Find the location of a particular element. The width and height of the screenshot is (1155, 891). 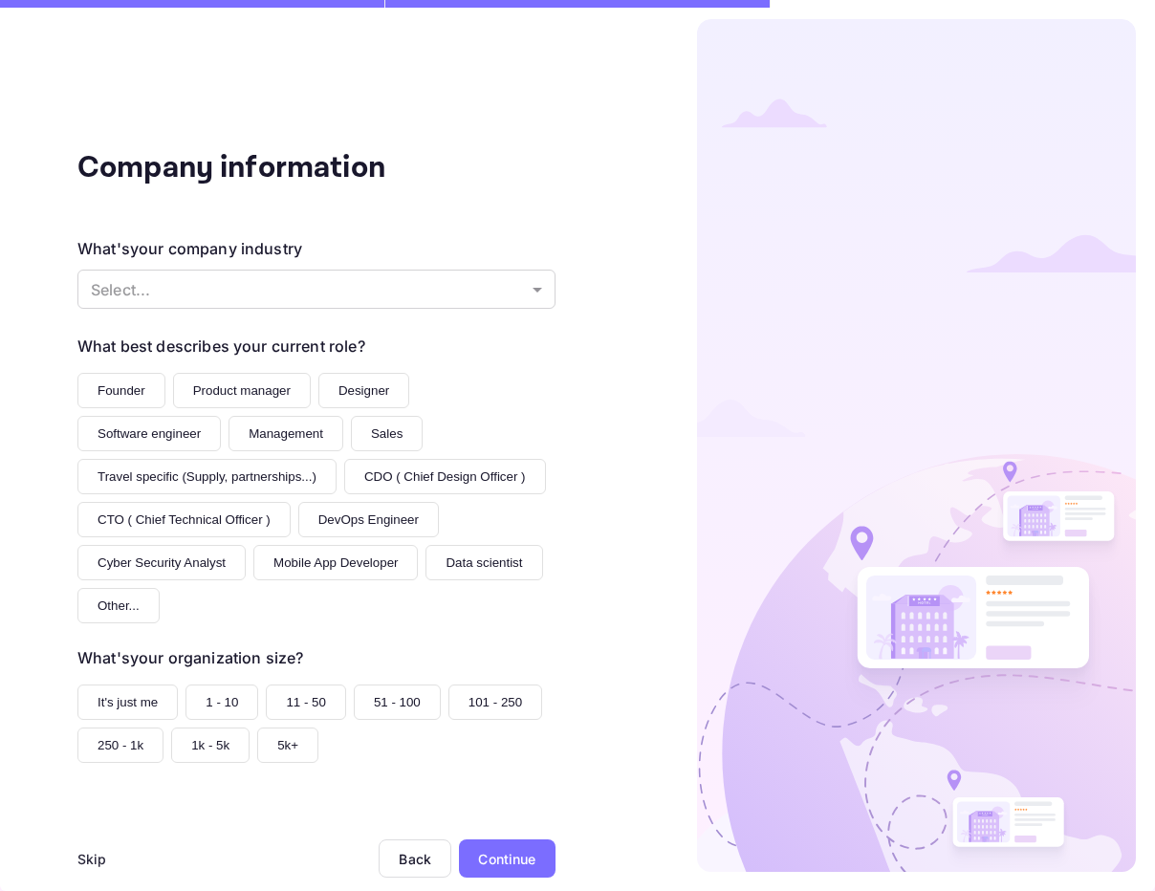

img: logo is located at coordinates (916, 445).